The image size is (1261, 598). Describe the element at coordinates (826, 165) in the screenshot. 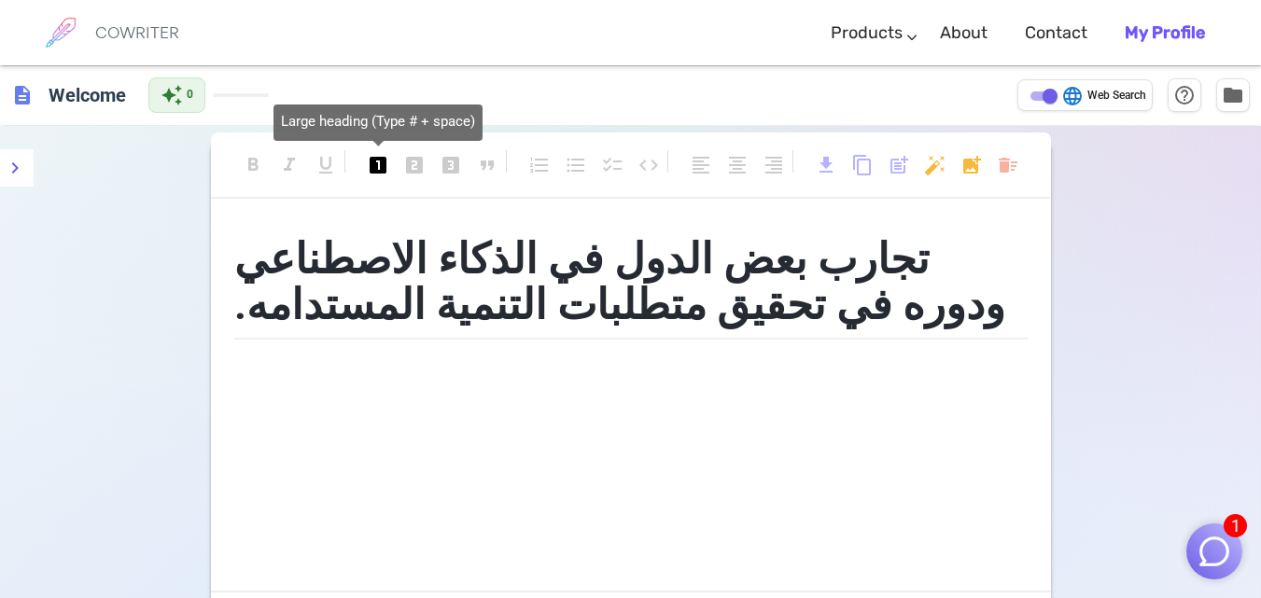

I see `span: download` at that location.